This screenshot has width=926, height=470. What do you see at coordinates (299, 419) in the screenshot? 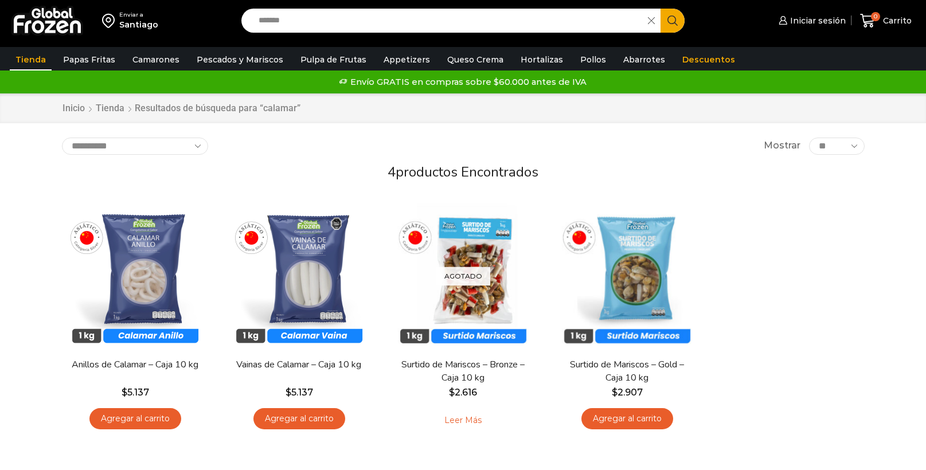
I see `a: Agregar al carrito: “Vainas de Calamar - Caja 10 kg”` at bounding box center [299, 419].